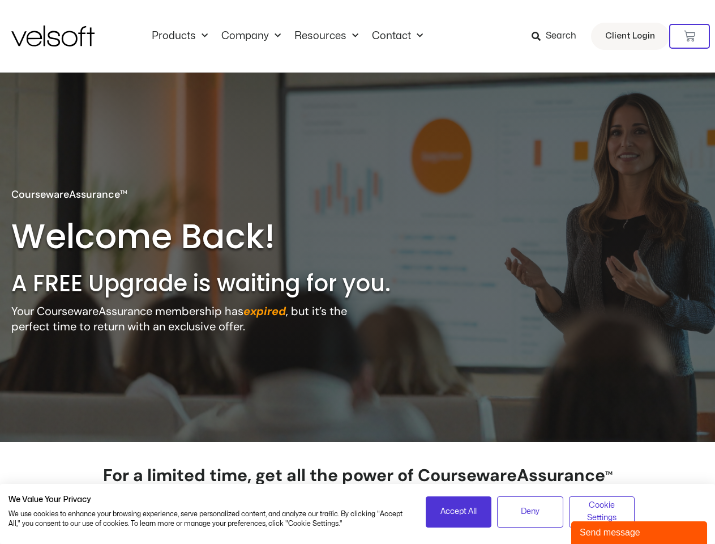  What do you see at coordinates (558, 36) in the screenshot?
I see `a: Search` at bounding box center [558, 36].